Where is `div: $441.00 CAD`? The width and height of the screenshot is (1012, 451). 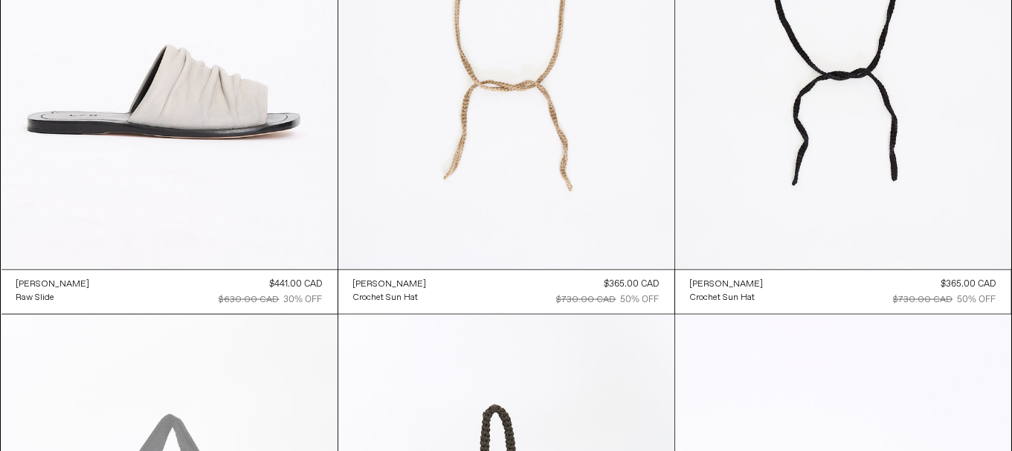
div: $441.00 CAD is located at coordinates (296, 284).